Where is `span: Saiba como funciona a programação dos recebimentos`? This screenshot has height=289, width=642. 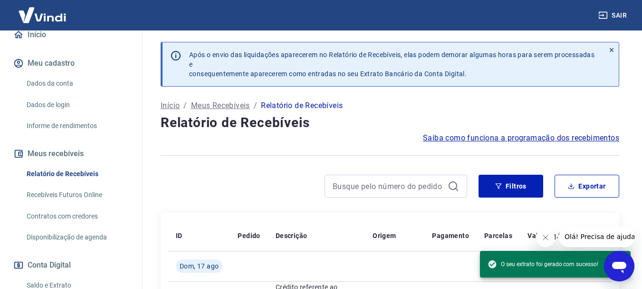 span: Saiba como funciona a programação dos recebimentos is located at coordinates (521, 138).